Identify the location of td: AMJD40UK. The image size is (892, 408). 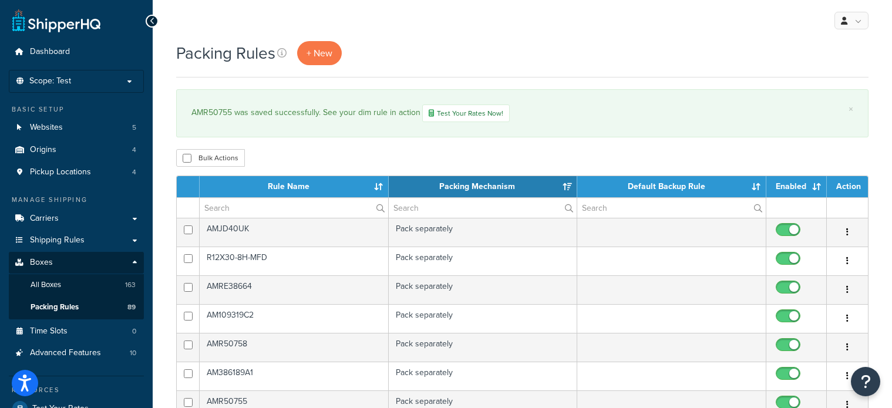
(294, 232).